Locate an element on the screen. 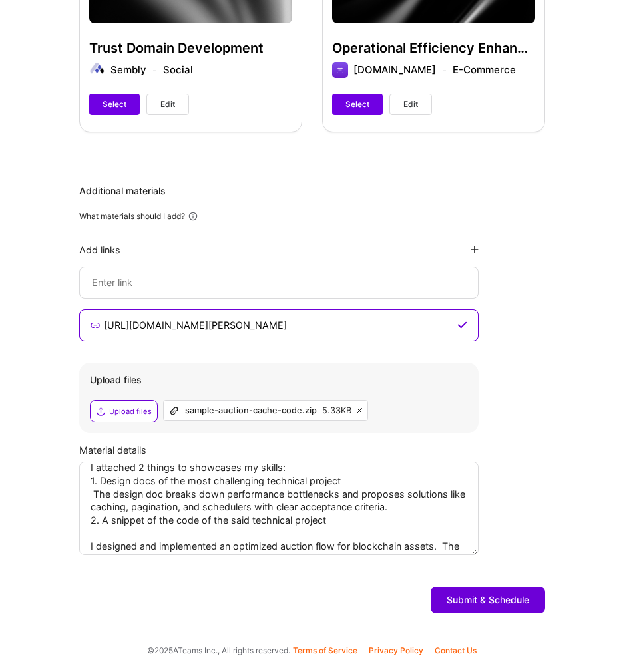  i: icon Attachment is located at coordinates (174, 410).